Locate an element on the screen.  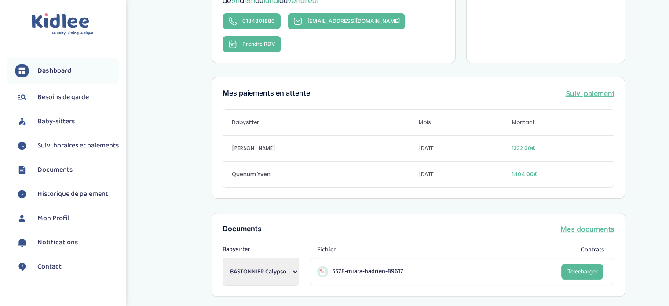
img: dashboard.svg is located at coordinates (22, 71).